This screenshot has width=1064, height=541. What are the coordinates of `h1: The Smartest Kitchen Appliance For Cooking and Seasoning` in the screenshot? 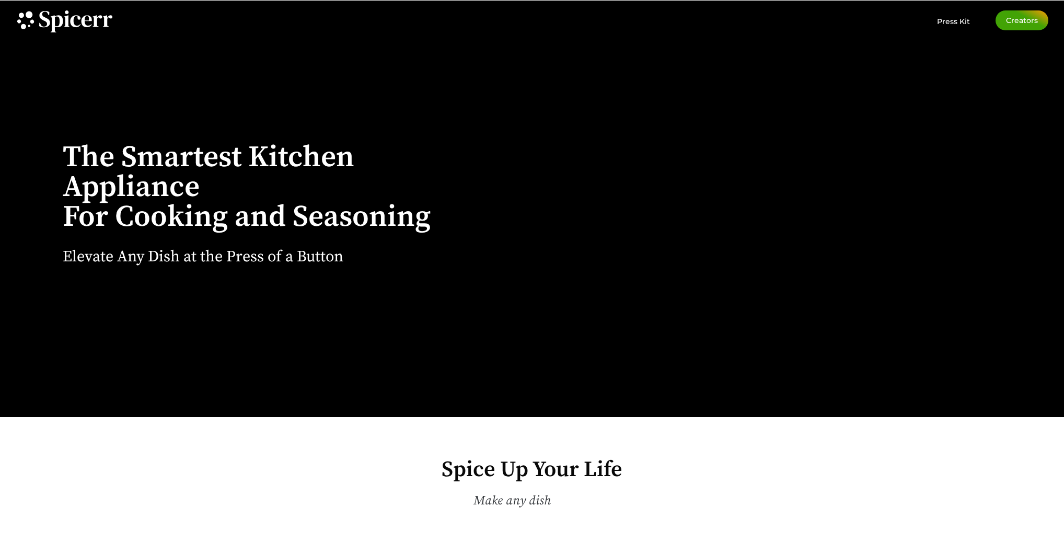 It's located at (277, 187).